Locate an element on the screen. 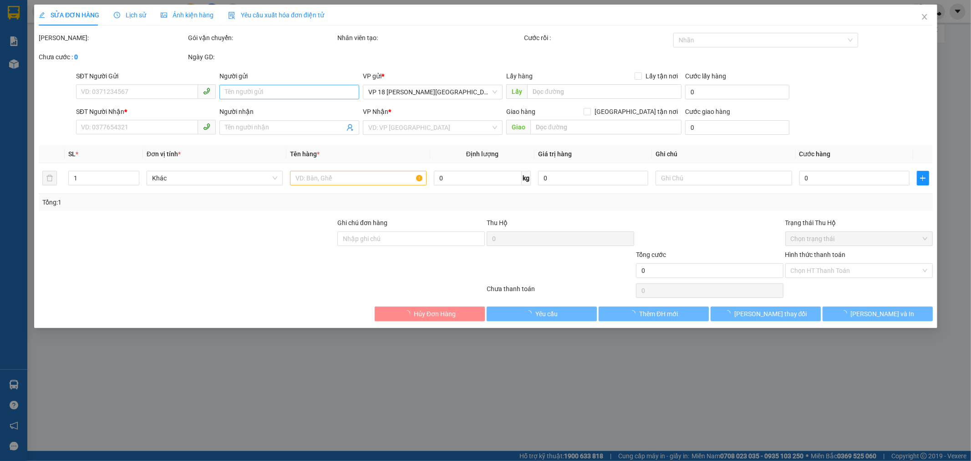 Image resolution: width=971 pixels, height=461 pixels. span: Chọn trạng thái is located at coordinates (859, 239).